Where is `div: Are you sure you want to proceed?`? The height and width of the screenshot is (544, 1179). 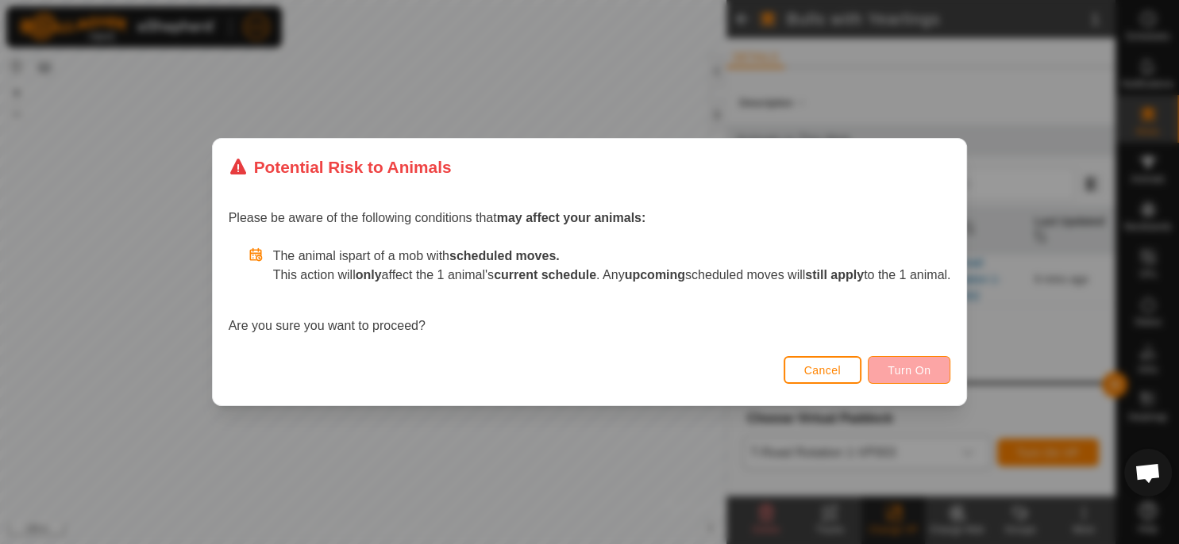
div: Are you sure you want to proceed? is located at coordinates (590, 291).